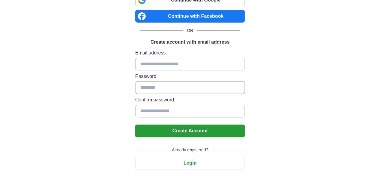 Image resolution: width=380 pixels, height=176 pixels. What do you see at coordinates (190, 16) in the screenshot?
I see `a: Continue with Facebook` at bounding box center [190, 16].